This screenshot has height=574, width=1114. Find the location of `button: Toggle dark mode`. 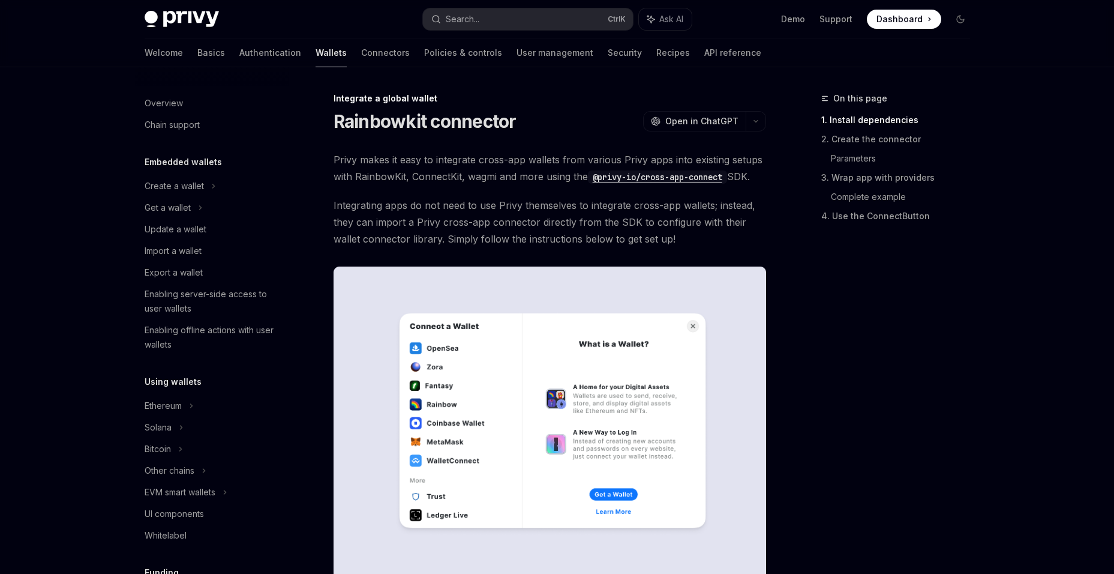

button: Toggle dark mode is located at coordinates (961, 19).